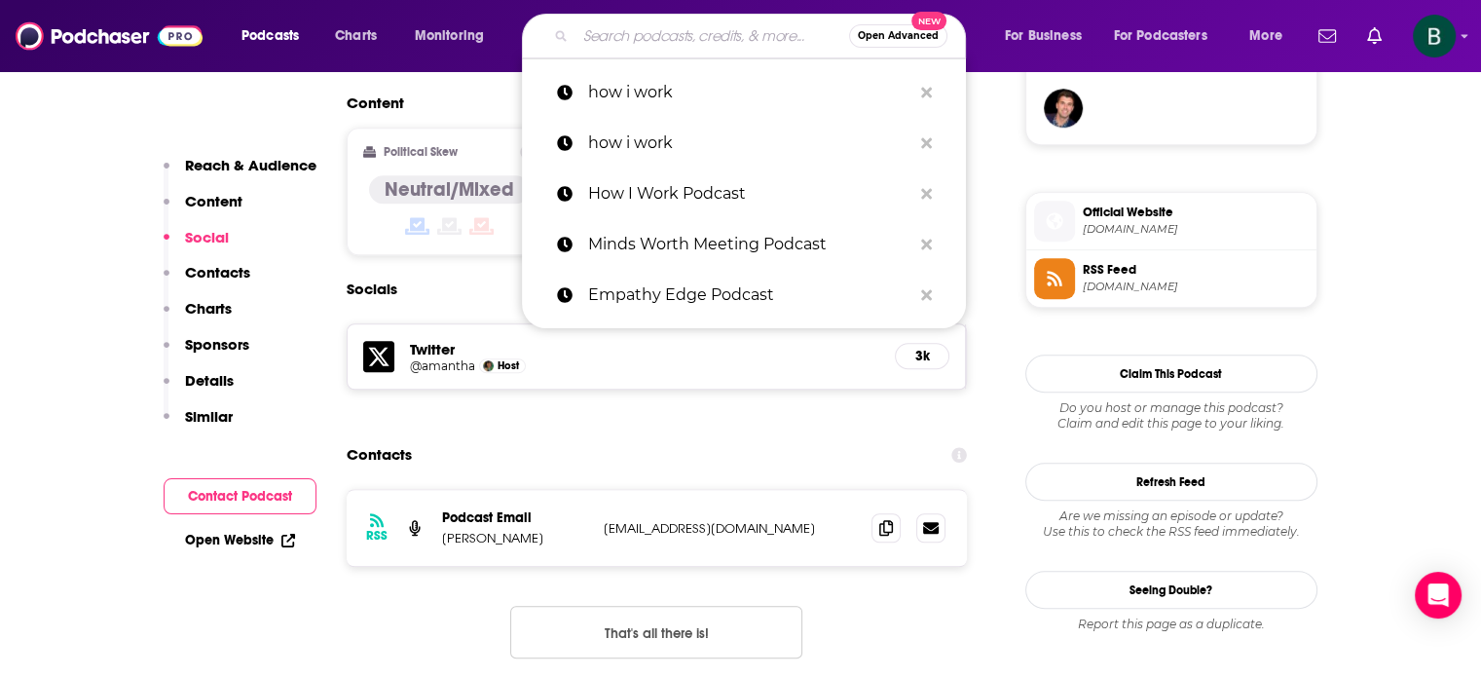  Describe the element at coordinates (449, 36) in the screenshot. I see `span: Monitoring` at that location.